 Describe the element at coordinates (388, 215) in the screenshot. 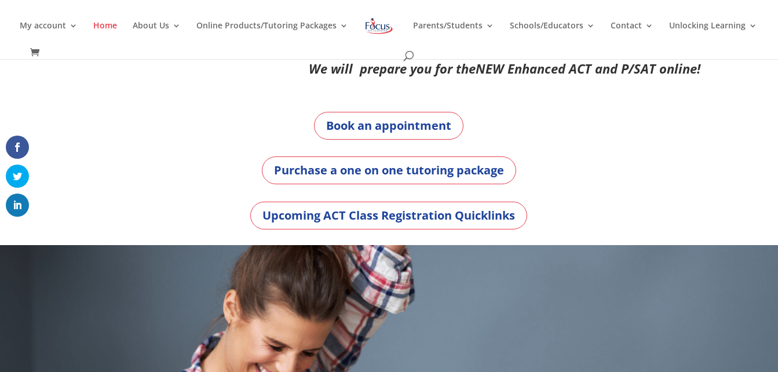

I see `a: Upcoming ACT Class Registration Quicklinks` at that location.